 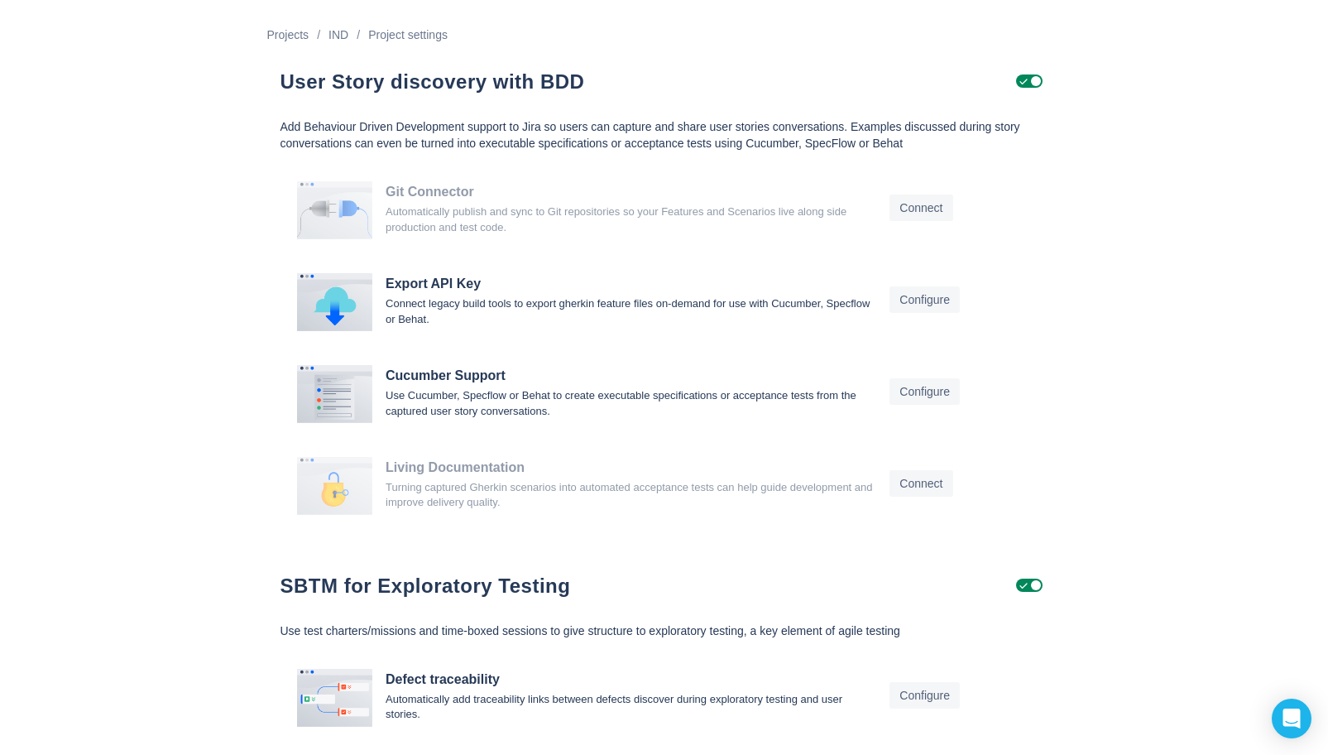 What do you see at coordinates (599, 82) in the screenshot?
I see `h1: User Story discovery with BDD` at bounding box center [599, 82].